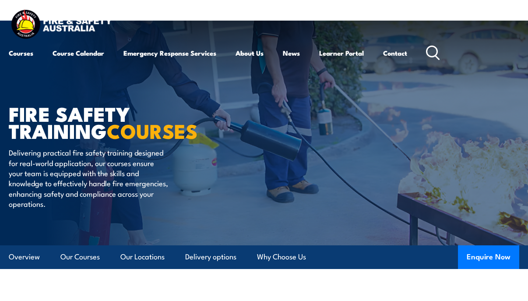 Image resolution: width=528 pixels, height=301 pixels. Describe the element at coordinates (152, 130) in the screenshot. I see `strong: COURSES` at that location.